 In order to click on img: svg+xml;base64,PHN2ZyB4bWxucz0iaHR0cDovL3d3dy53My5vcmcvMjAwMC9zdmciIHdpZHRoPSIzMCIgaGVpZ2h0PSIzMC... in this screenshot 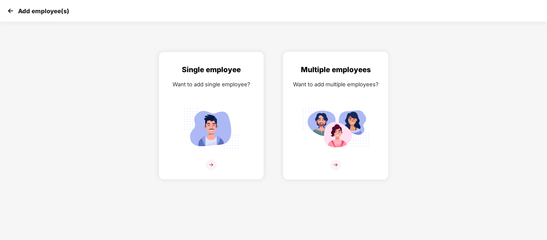, I will do `click(11, 11)`.